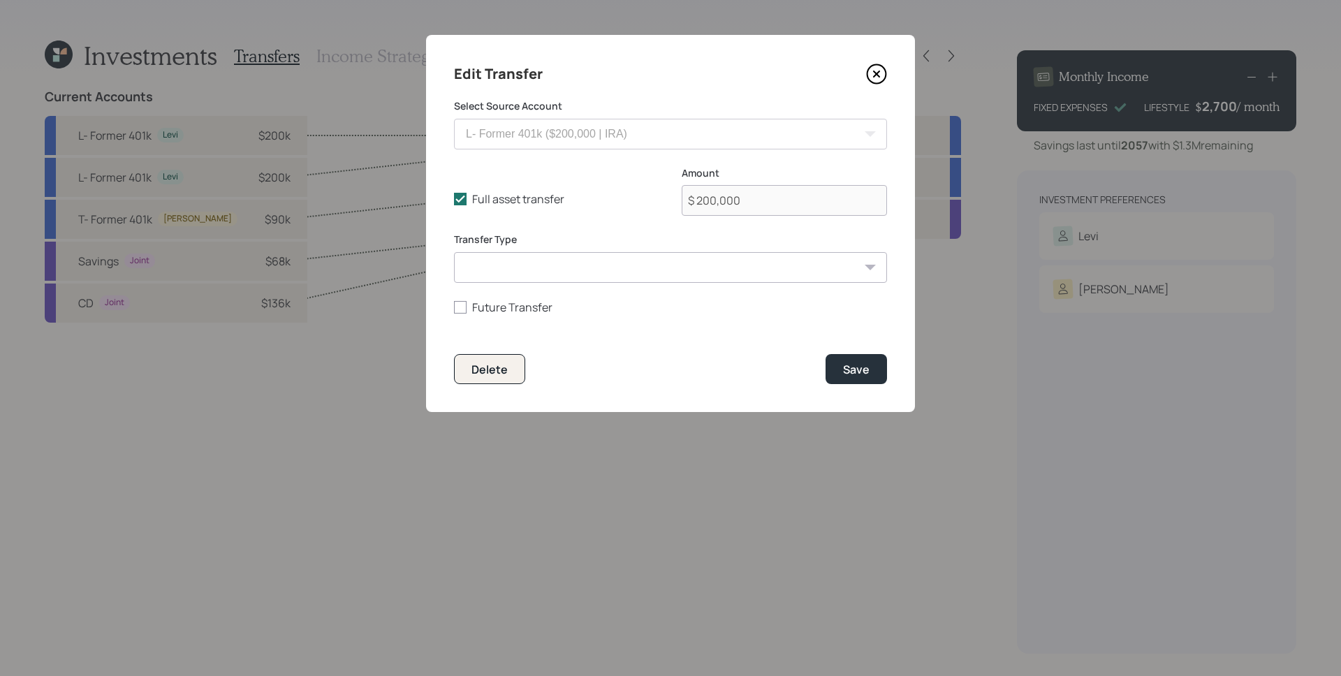 The image size is (1341, 676). What do you see at coordinates (557, 199) in the screenshot?
I see `label: Full asset transfer` at bounding box center [557, 199].